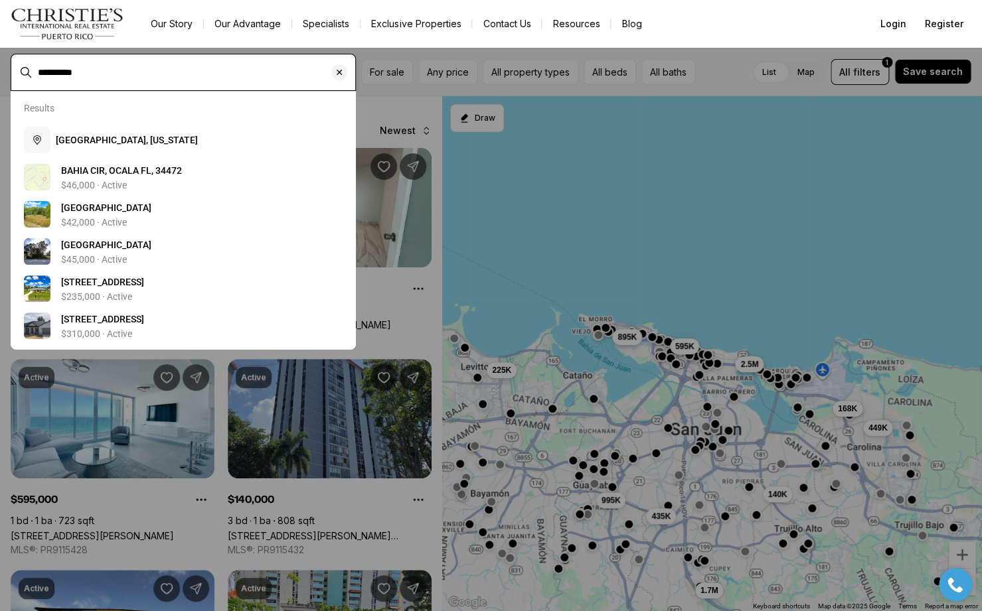  What do you see at coordinates (183, 289) in the screenshot?
I see `a: View details: 9723 BAHIA RD` at bounding box center [183, 289].